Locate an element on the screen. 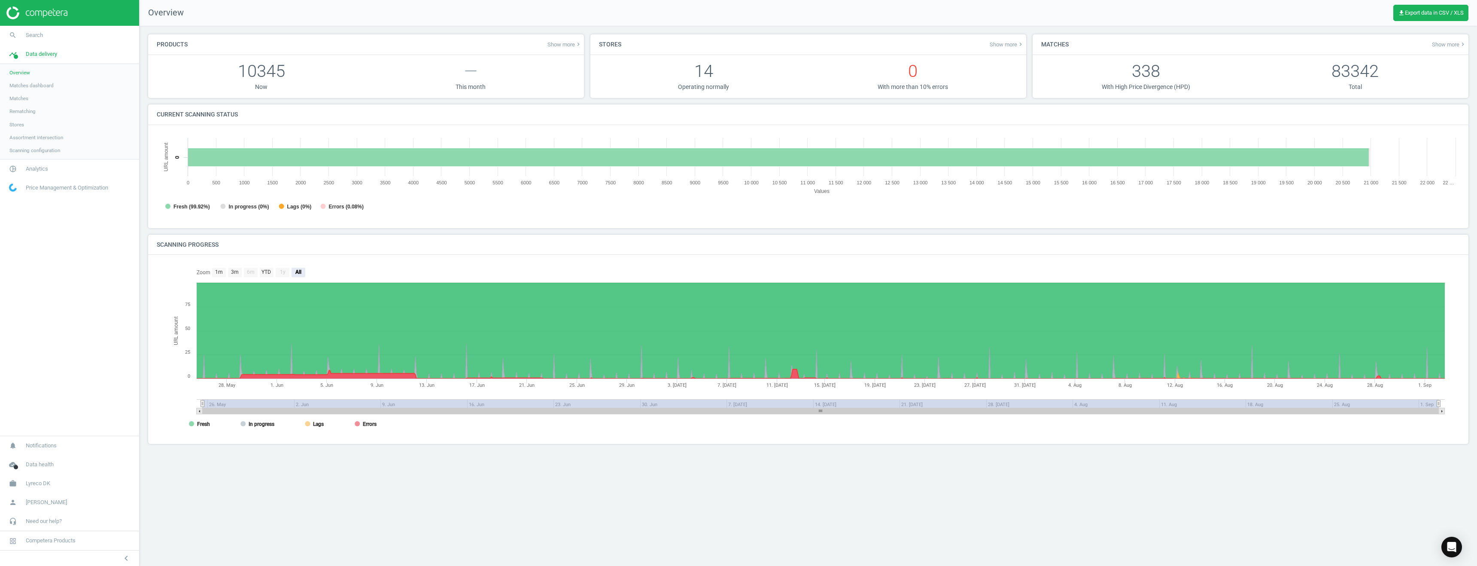 The image size is (1477, 566). span: Overview is located at coordinates (20, 73).